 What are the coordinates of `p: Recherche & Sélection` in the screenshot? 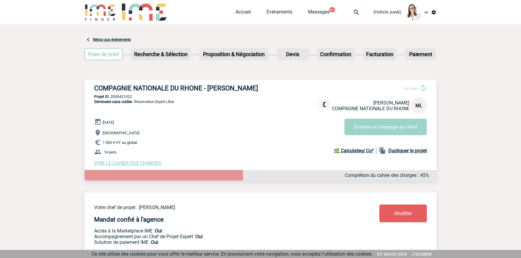 It's located at (161, 54).